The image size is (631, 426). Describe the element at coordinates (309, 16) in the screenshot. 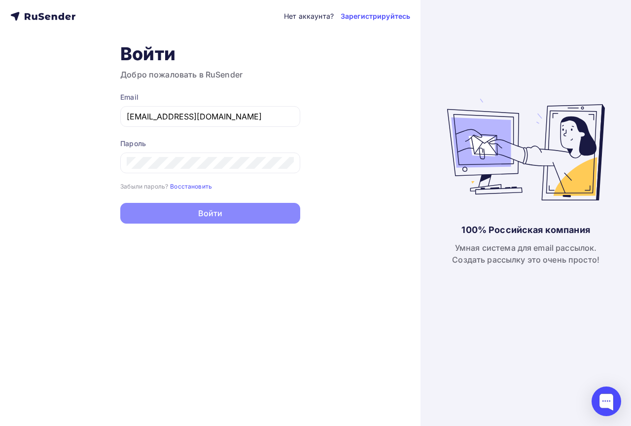

I see `div: Нет аккаунта?` at that location.